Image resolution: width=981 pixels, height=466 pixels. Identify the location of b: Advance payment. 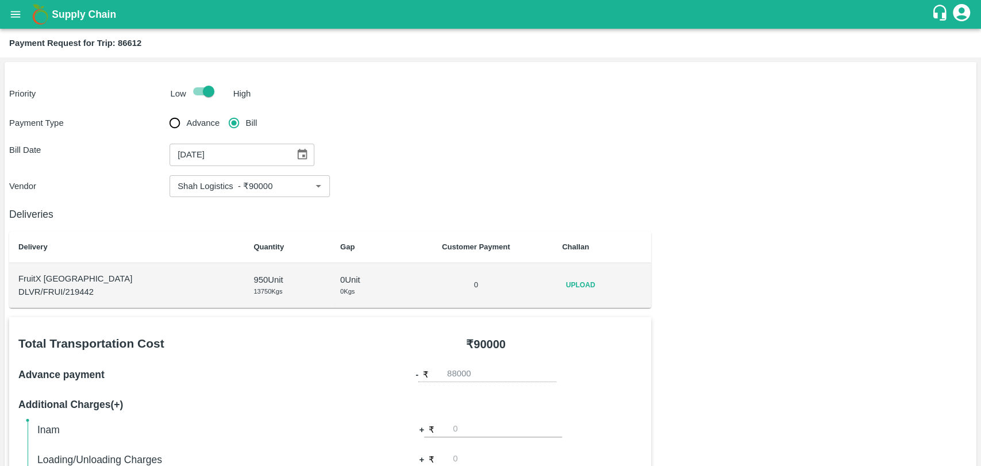
(61, 375).